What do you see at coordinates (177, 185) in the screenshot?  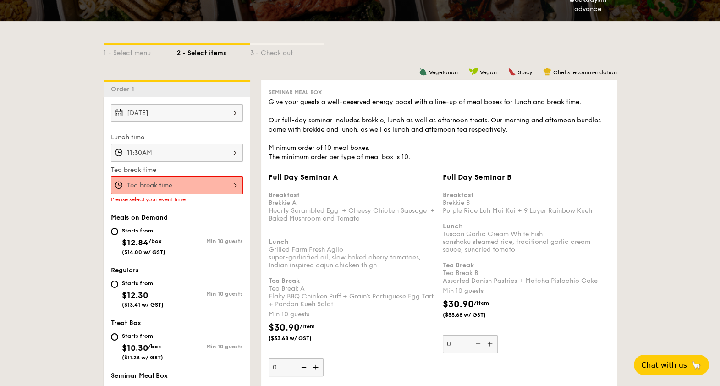 I see `input: Tea break time` at bounding box center [177, 185].